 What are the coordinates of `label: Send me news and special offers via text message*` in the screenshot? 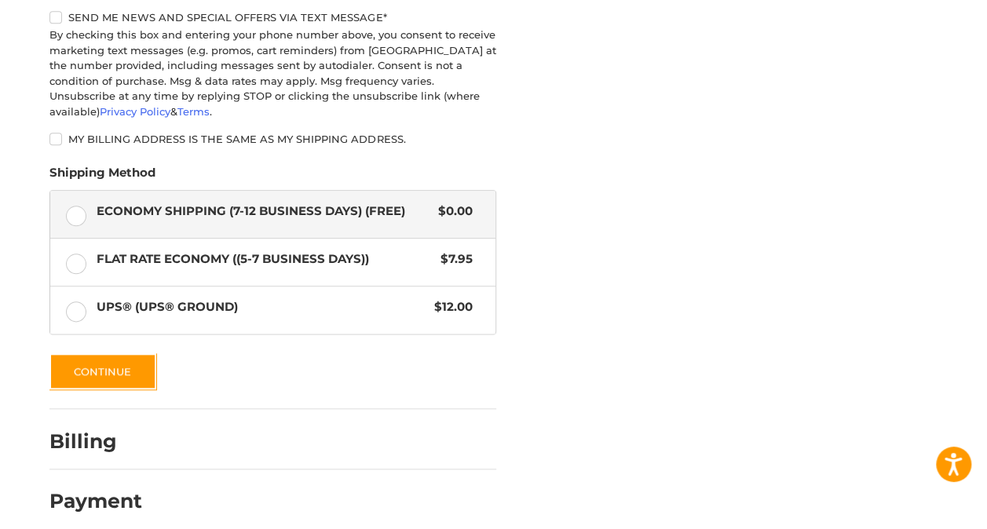 It's located at (272, 17).